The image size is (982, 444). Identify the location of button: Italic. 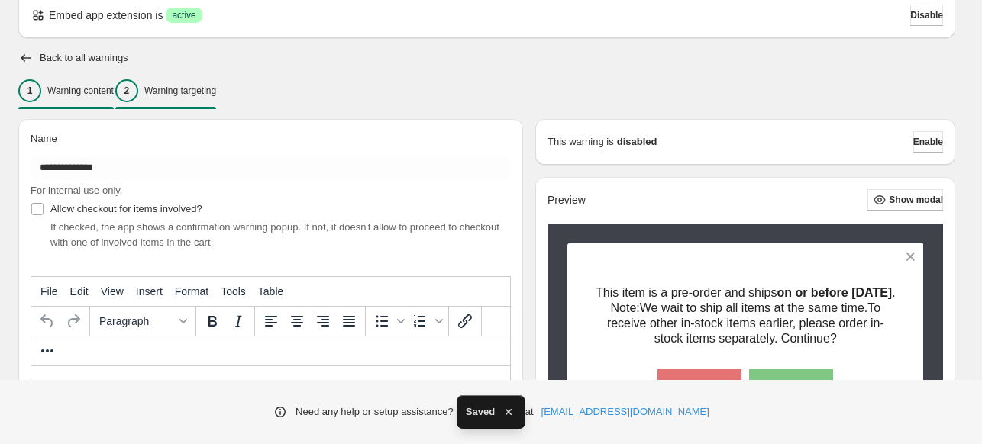
(238, 321).